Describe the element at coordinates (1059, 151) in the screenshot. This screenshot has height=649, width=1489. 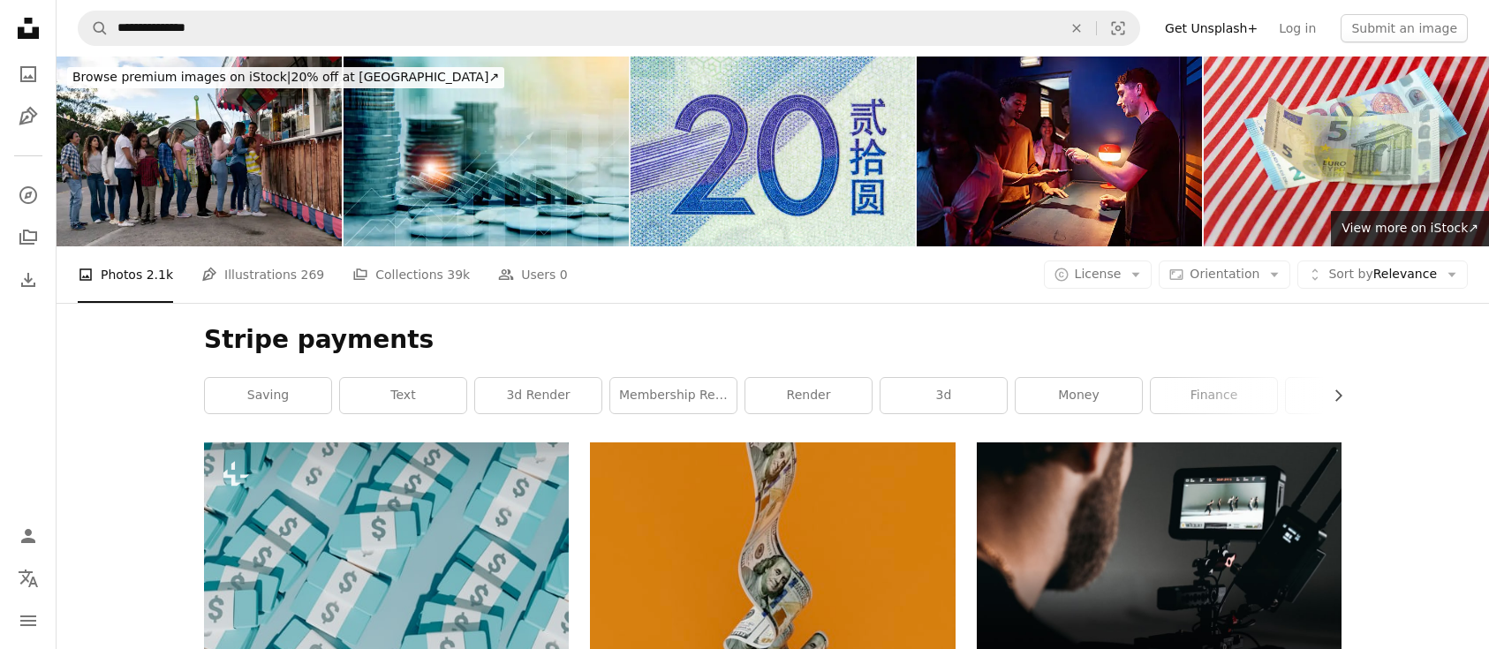
I see `img: Nightclubbers entering with contactless payment` at that location.